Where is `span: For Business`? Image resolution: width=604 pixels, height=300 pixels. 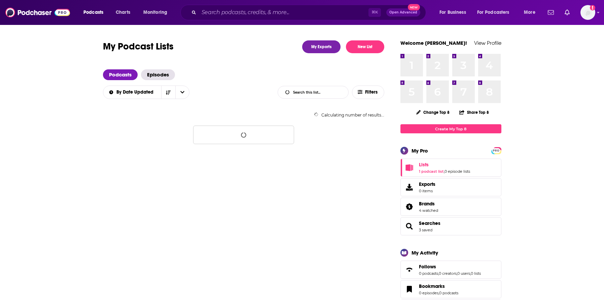 span: For Business is located at coordinates (453, 12).